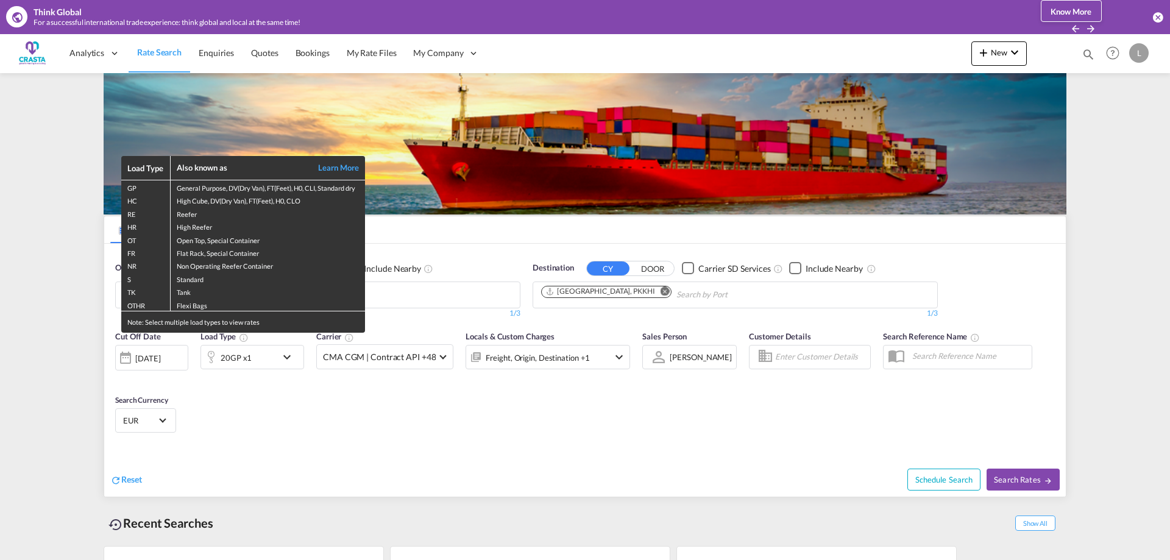  Describe the element at coordinates (267, 264) in the screenshot. I see `td: Non Operating Reefer Container` at that location.